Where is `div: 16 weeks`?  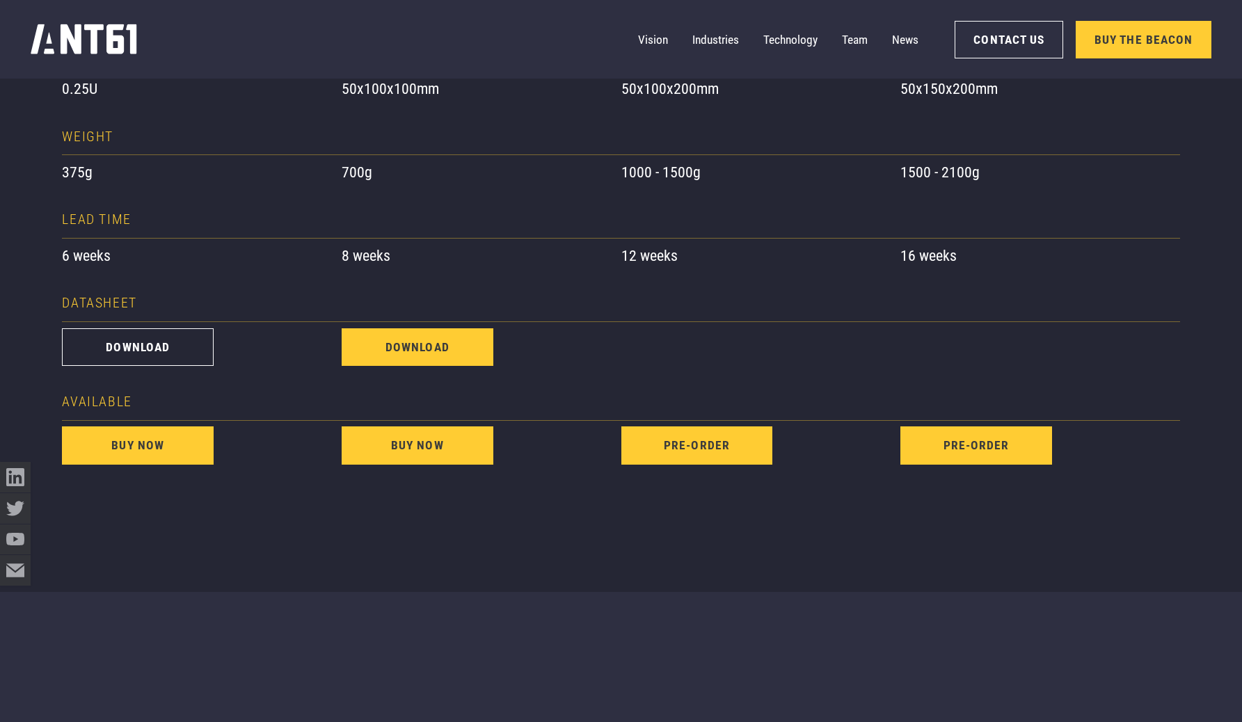 div: 16 weeks is located at coordinates (1040, 256).